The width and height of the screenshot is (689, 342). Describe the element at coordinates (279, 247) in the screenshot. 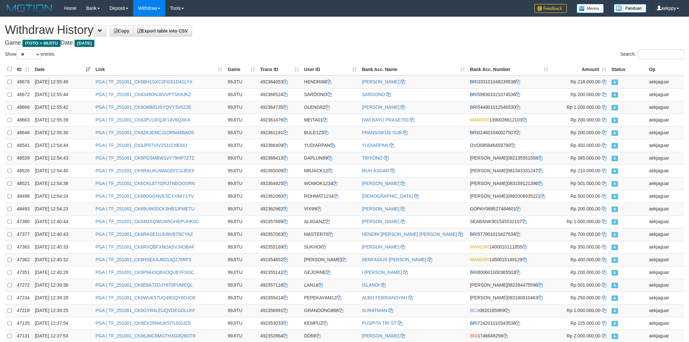

I see `td: 492355169` at that location.